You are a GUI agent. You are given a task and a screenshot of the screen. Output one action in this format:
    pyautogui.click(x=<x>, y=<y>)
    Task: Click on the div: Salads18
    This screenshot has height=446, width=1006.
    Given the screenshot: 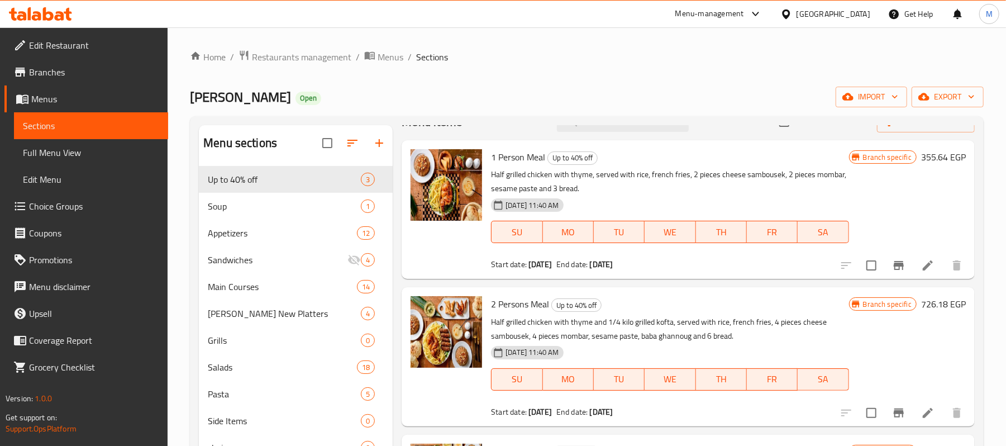 What is the action you would take?
    pyautogui.click(x=295, y=367)
    